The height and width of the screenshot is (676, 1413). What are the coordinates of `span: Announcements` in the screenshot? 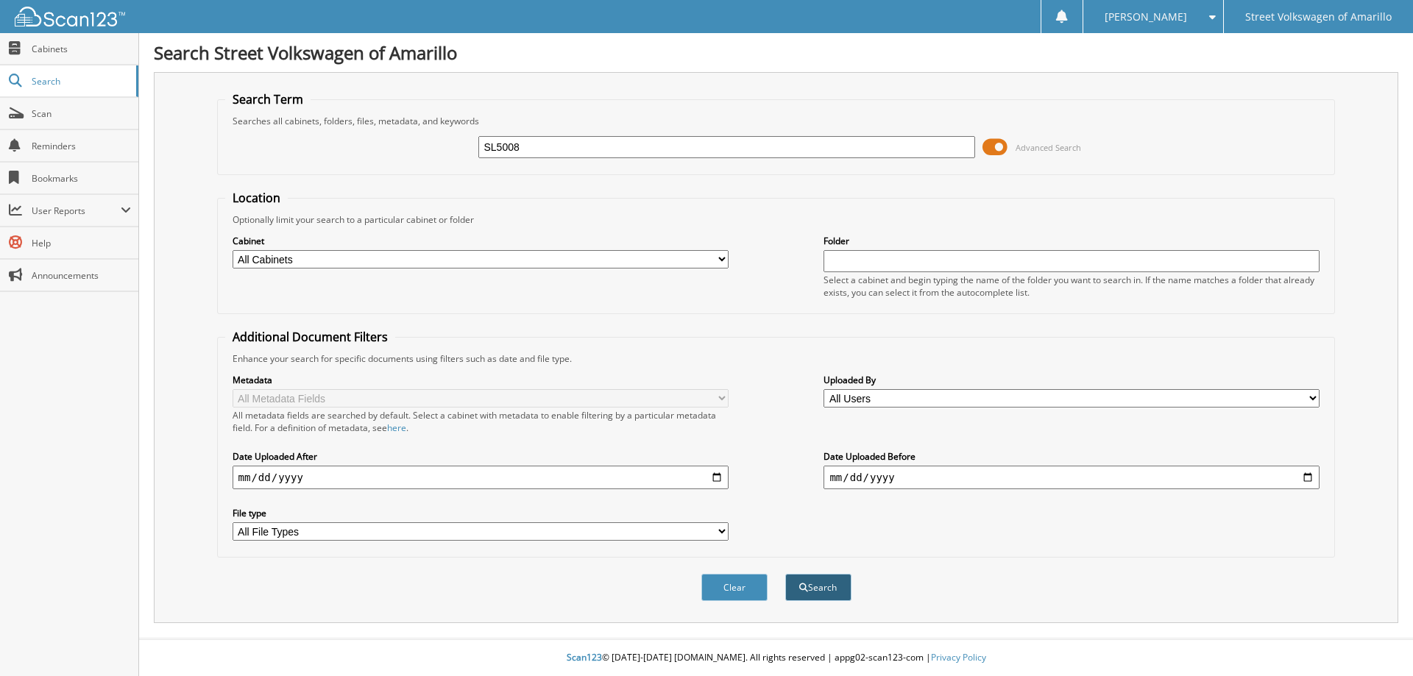 It's located at (81, 275).